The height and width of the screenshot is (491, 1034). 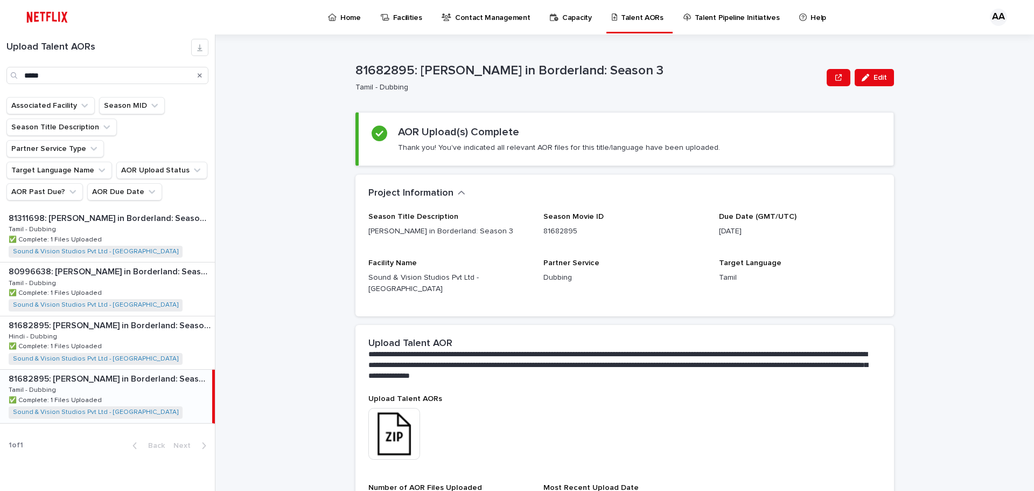 I want to click on button: Partner Service Type, so click(x=55, y=149).